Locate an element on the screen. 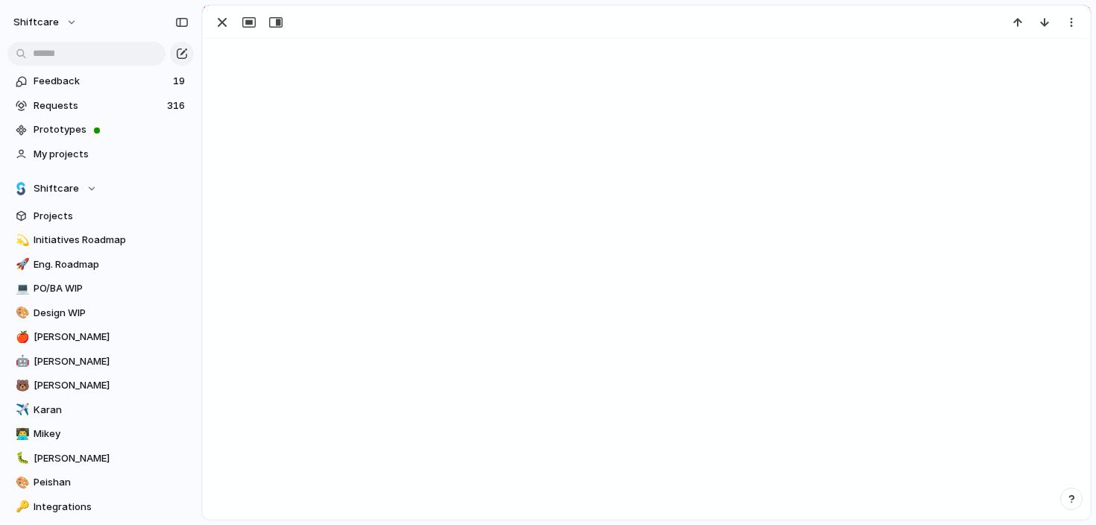  a: 🎨Peishan is located at coordinates (101, 482).